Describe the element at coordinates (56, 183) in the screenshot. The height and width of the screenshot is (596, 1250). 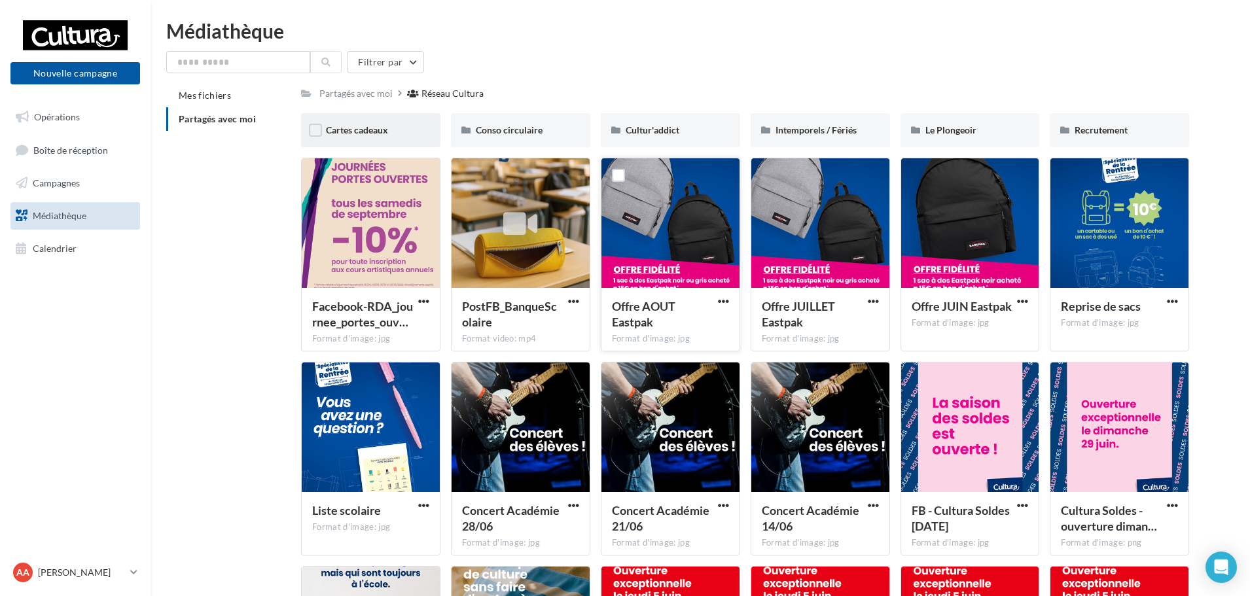
I see `span: Campagnes` at that location.